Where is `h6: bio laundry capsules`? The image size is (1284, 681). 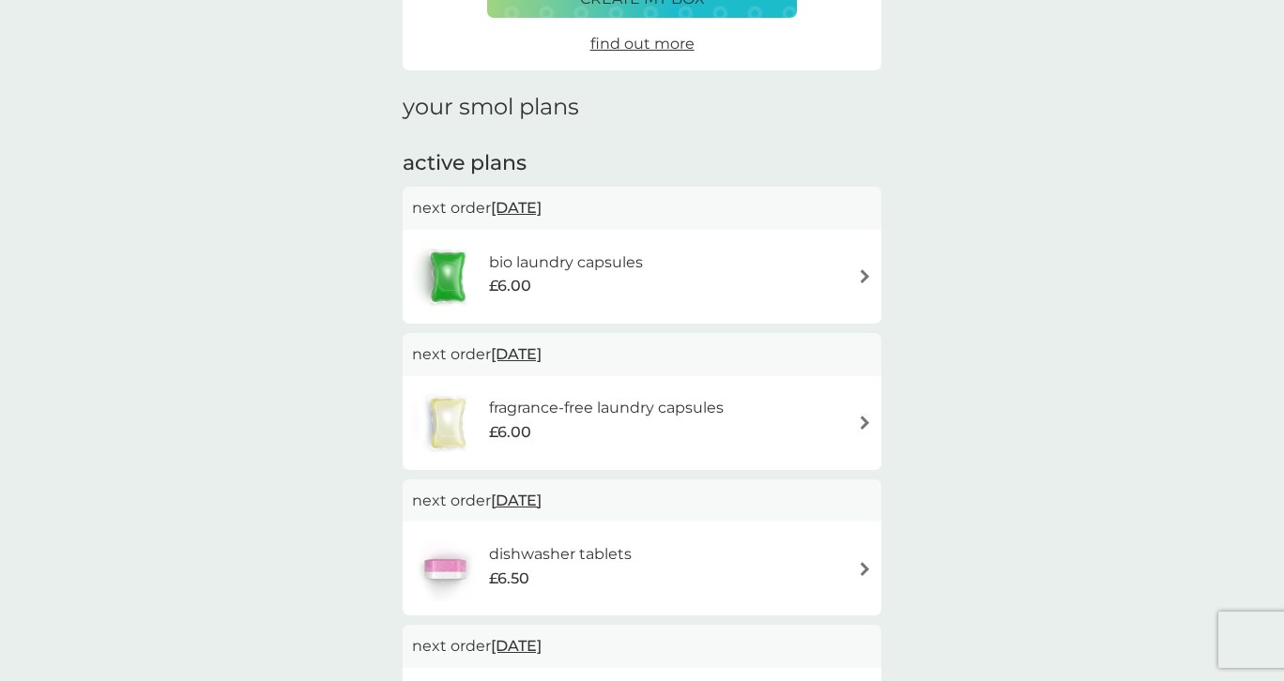
h6: bio laundry capsules is located at coordinates (566, 263).